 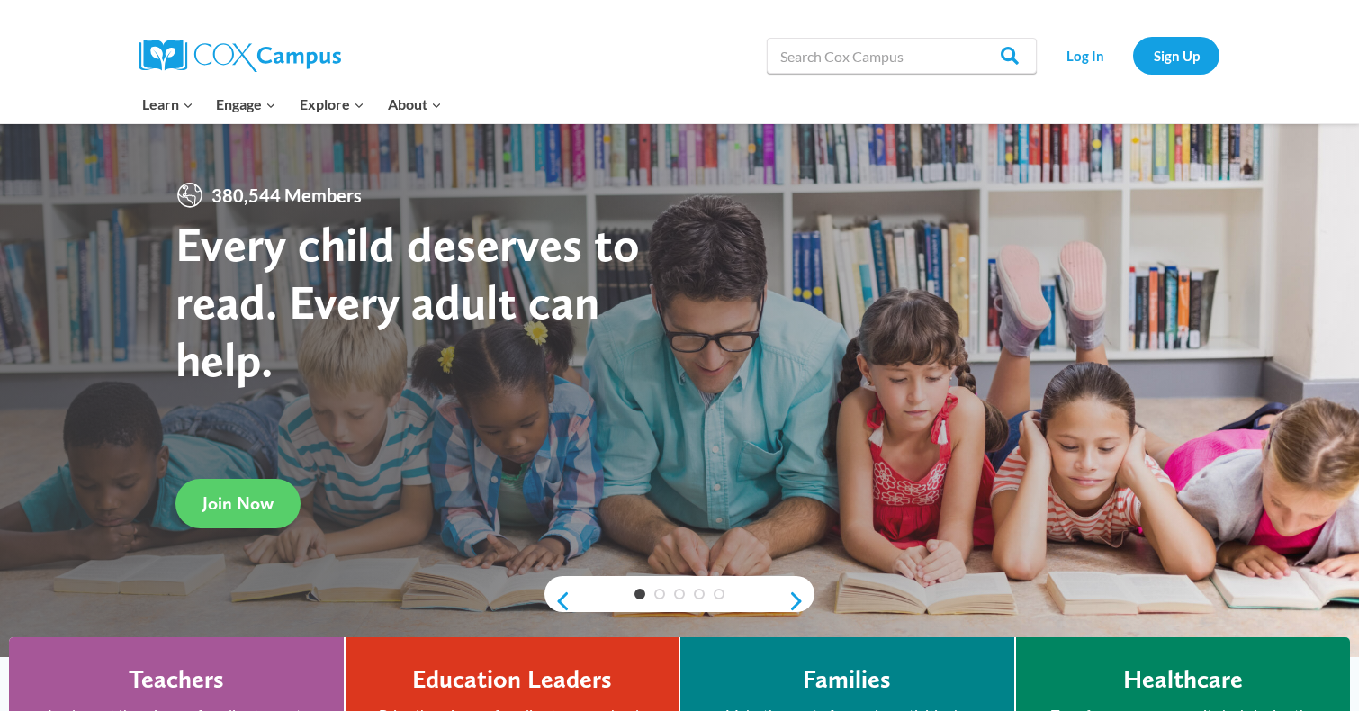 What do you see at coordinates (640, 594) in the screenshot?
I see `a: 1` at bounding box center [640, 594].